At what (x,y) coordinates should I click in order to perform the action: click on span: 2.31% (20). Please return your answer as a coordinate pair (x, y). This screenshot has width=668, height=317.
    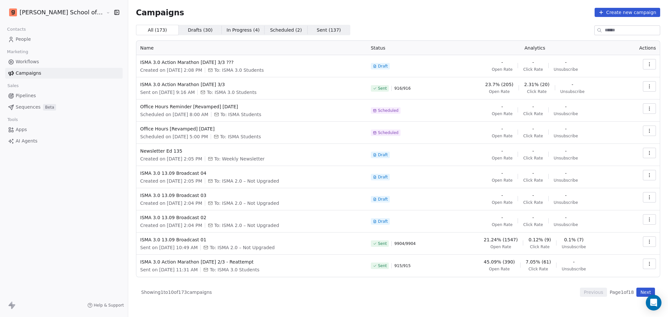
    Looking at the image, I should click on (537, 84).